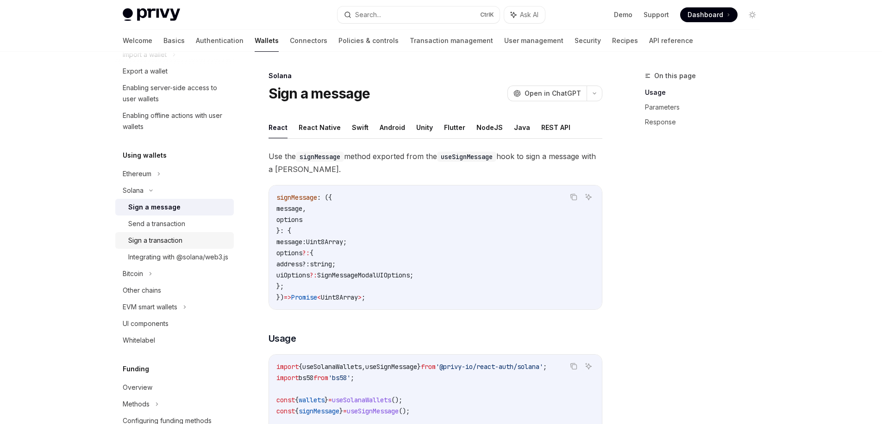  What do you see at coordinates (151, 15) in the screenshot?
I see `img: light logo` at bounding box center [151, 15].